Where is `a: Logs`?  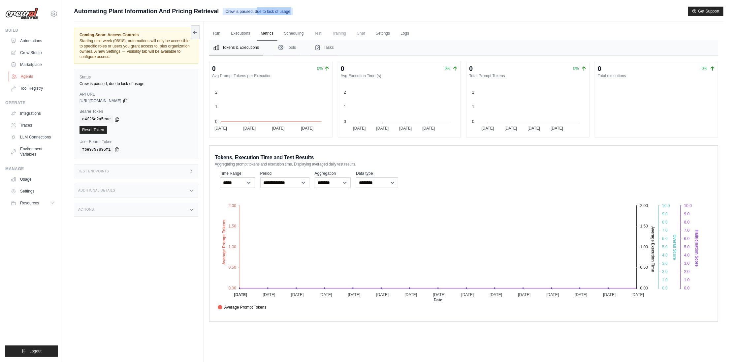 a: Logs is located at coordinates (405, 34).